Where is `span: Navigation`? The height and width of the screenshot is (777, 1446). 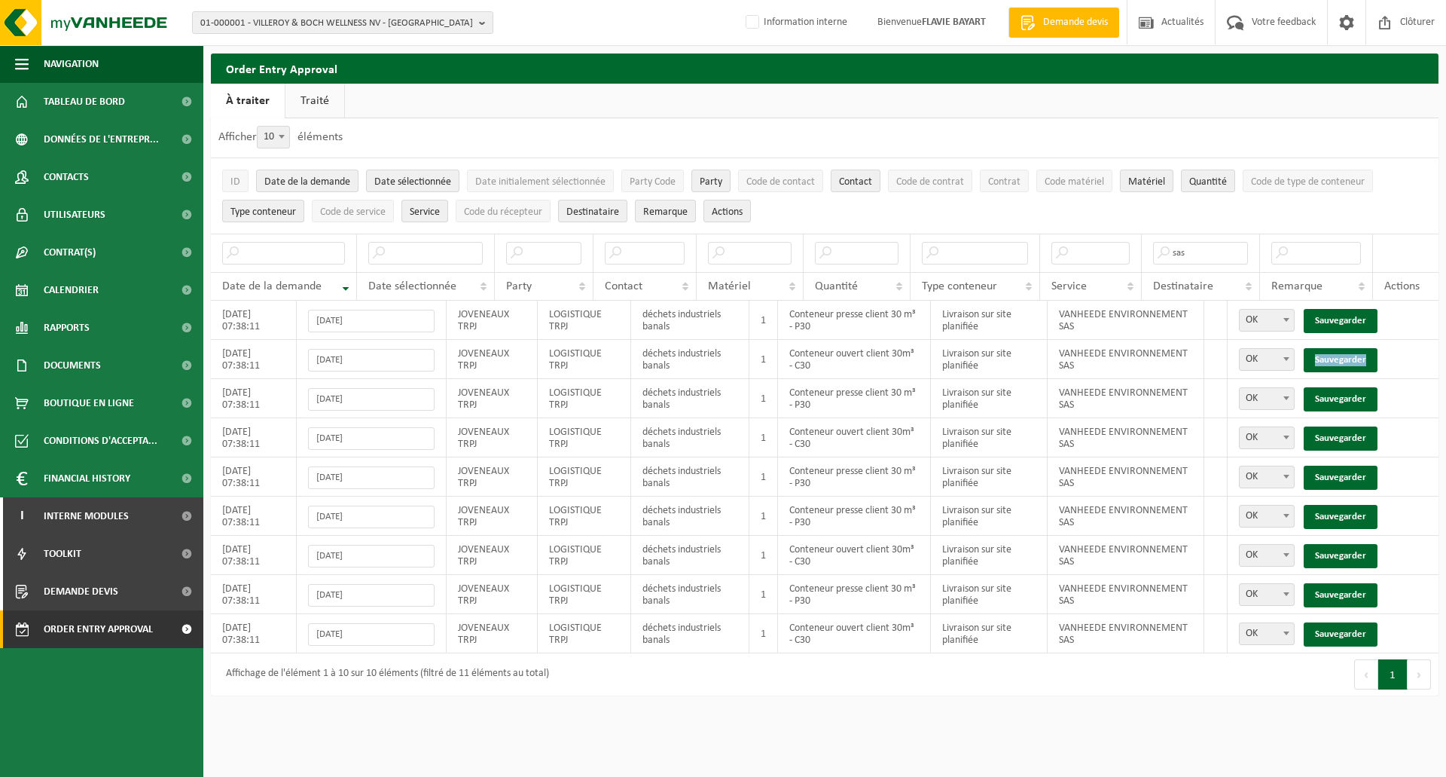
span: Navigation is located at coordinates (71, 64).